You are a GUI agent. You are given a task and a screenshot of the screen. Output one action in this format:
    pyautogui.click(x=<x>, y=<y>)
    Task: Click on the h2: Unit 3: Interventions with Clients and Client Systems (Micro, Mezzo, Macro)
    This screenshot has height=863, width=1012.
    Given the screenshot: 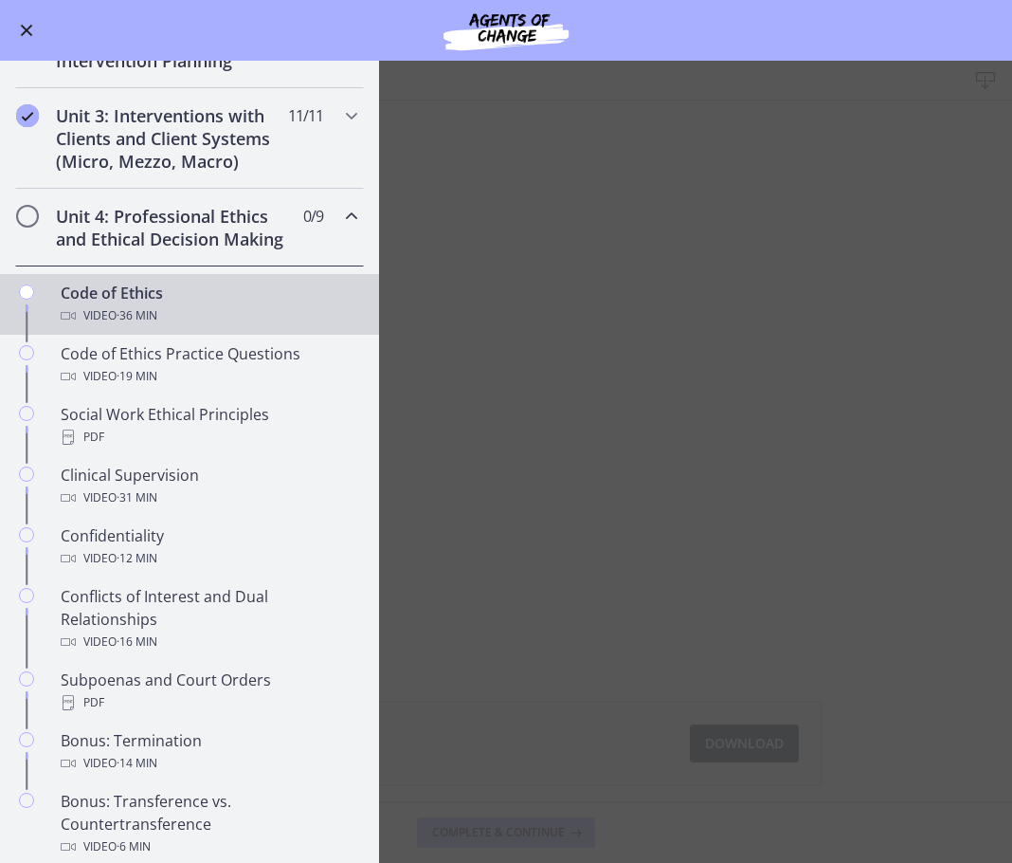 What is the action you would take?
    pyautogui.click(x=172, y=138)
    